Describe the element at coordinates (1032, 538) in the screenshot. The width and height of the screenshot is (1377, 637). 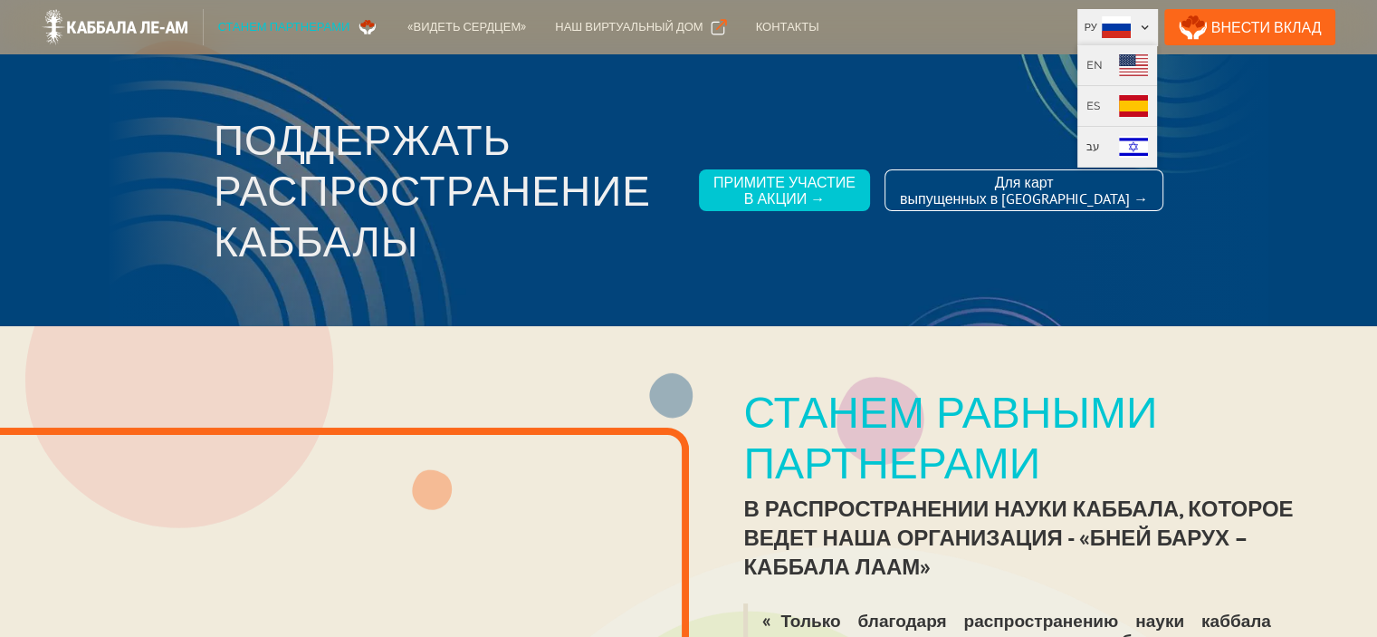
I see `div: в распространении науки каббала, которое ведет наша организация - «Бней Барух – Каббала лаАм»` at that location.